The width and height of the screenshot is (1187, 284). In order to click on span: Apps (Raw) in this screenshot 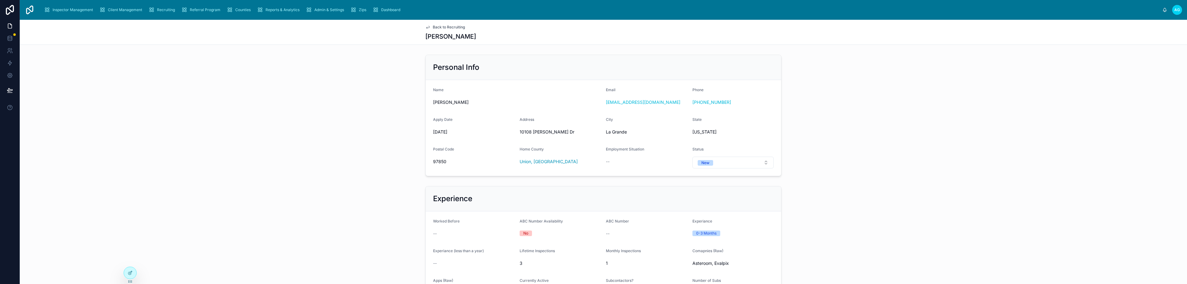, I will do `click(443, 280)`.